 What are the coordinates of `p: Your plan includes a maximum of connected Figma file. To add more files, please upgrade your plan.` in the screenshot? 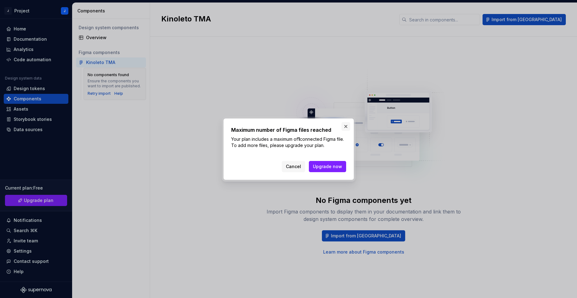 It's located at (289, 142).